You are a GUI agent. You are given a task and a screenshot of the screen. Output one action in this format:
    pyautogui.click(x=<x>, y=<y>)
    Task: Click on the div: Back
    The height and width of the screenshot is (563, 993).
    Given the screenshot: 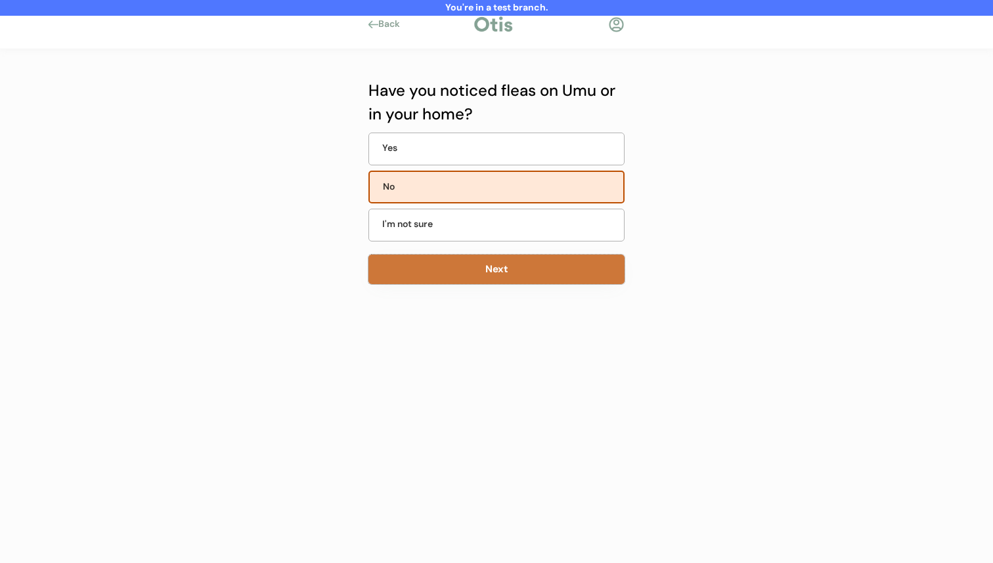 What is the action you would take?
    pyautogui.click(x=393, y=24)
    